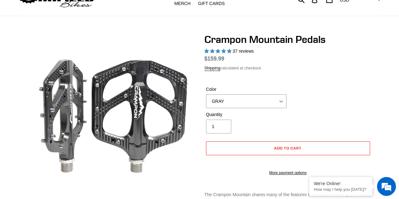 Image resolution: width=399 pixels, height=199 pixels. Describe the element at coordinates (288, 39) in the screenshot. I see `h1: Crampon Mountain Pedals` at that location.